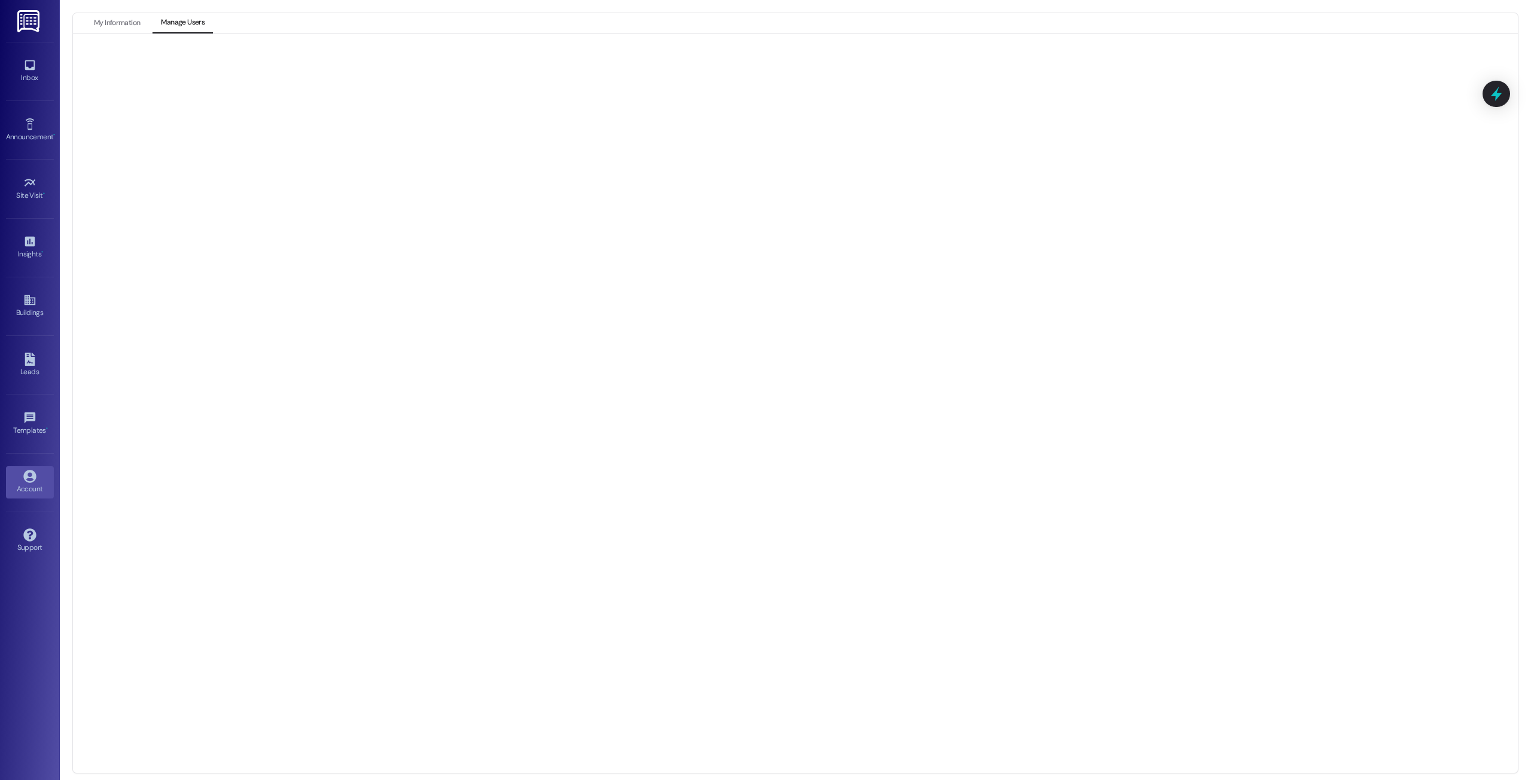  What do you see at coordinates (30, 248) in the screenshot?
I see `a: Insights •` at bounding box center [30, 248].